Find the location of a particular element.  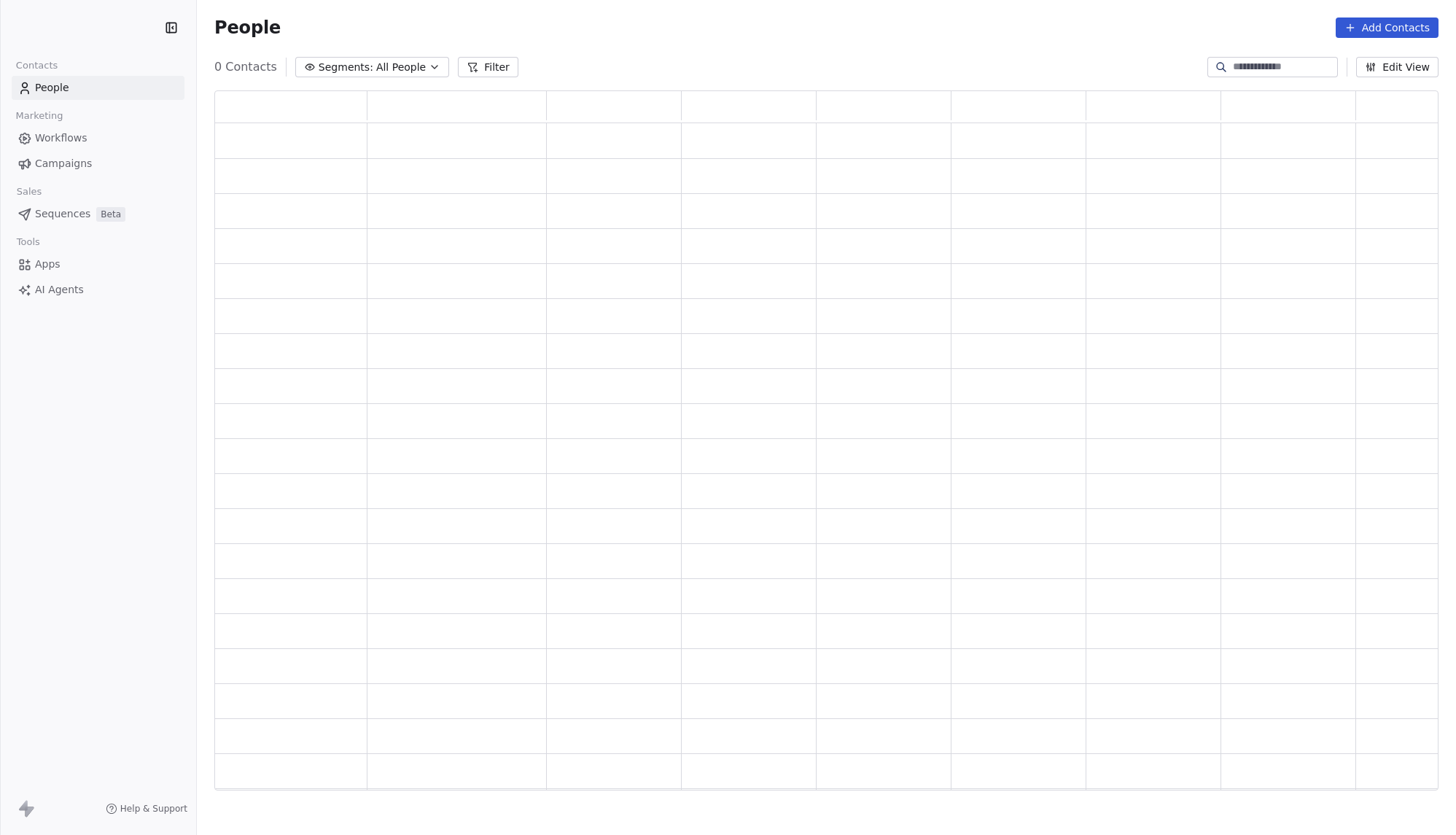

span: Beta is located at coordinates (110, 214).